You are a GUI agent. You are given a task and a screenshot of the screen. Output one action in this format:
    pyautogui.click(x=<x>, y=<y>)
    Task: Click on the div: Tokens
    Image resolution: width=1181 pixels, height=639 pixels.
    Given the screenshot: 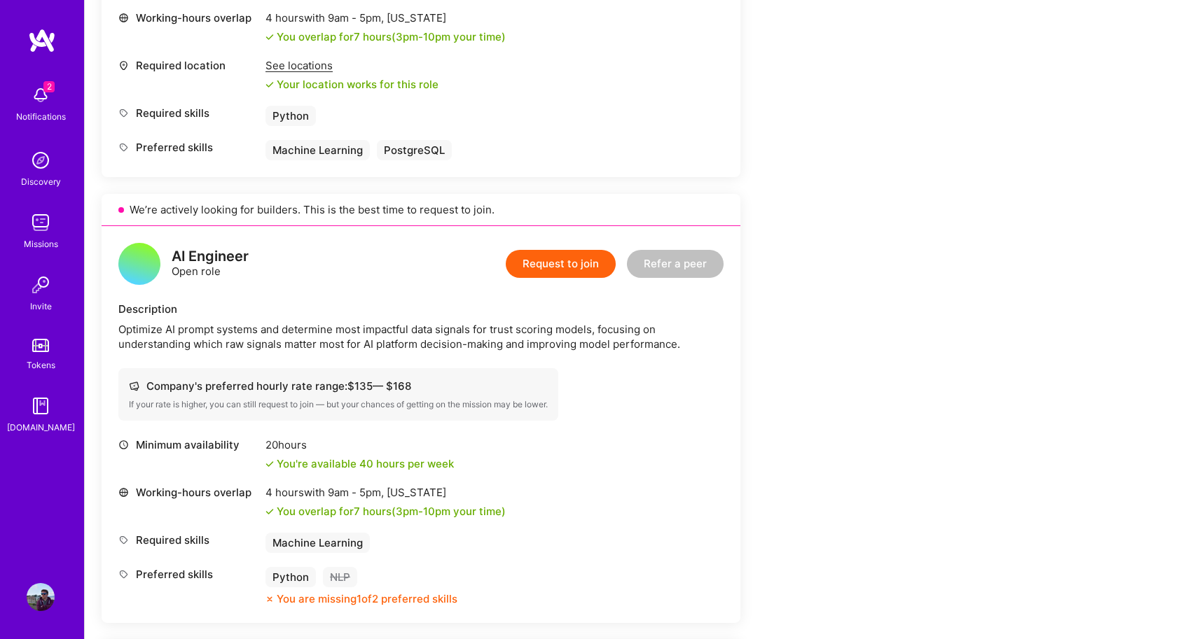 What is the action you would take?
    pyautogui.click(x=41, y=365)
    